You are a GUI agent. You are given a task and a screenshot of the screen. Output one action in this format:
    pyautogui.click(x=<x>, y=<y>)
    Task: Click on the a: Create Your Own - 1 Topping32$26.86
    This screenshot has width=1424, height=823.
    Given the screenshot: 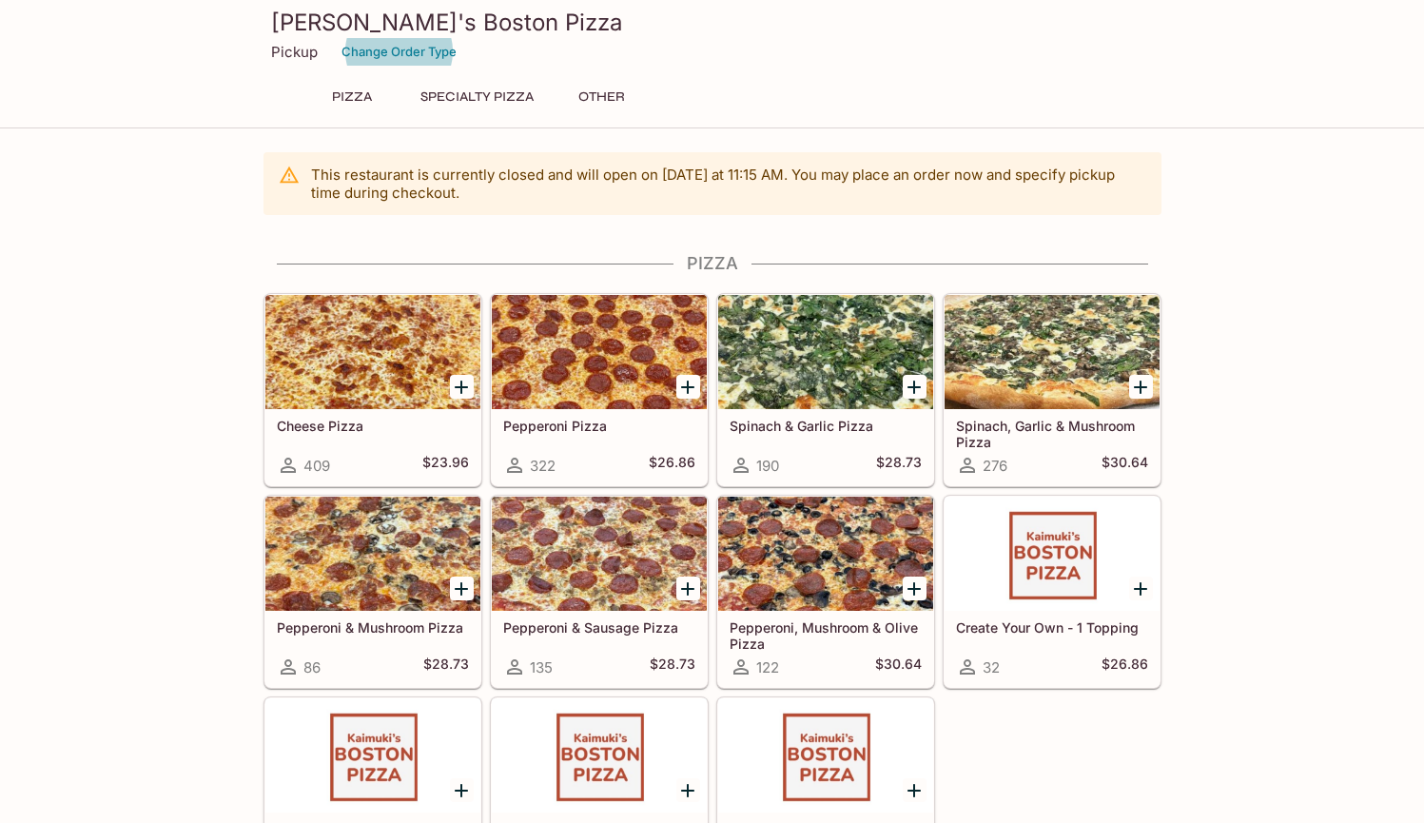 What is the action you would take?
    pyautogui.click(x=1052, y=592)
    